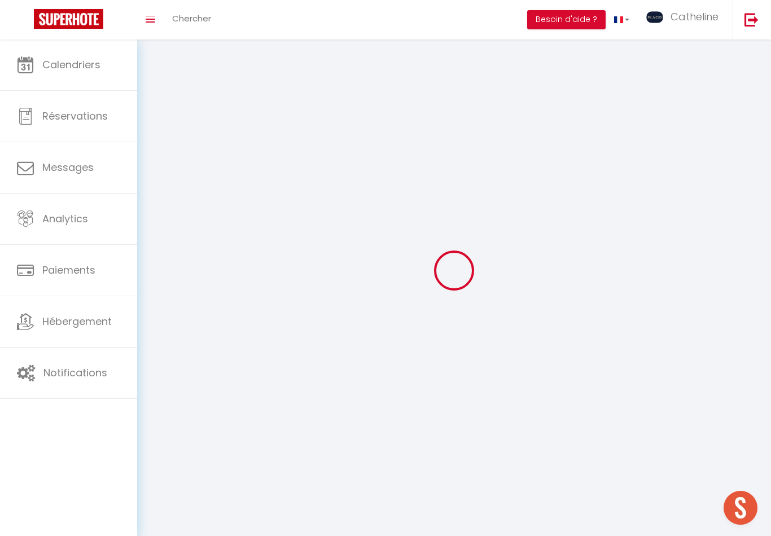 This screenshot has height=536, width=771. What do you see at coordinates (75, 373) in the screenshot?
I see `span: Notifications` at bounding box center [75, 373].